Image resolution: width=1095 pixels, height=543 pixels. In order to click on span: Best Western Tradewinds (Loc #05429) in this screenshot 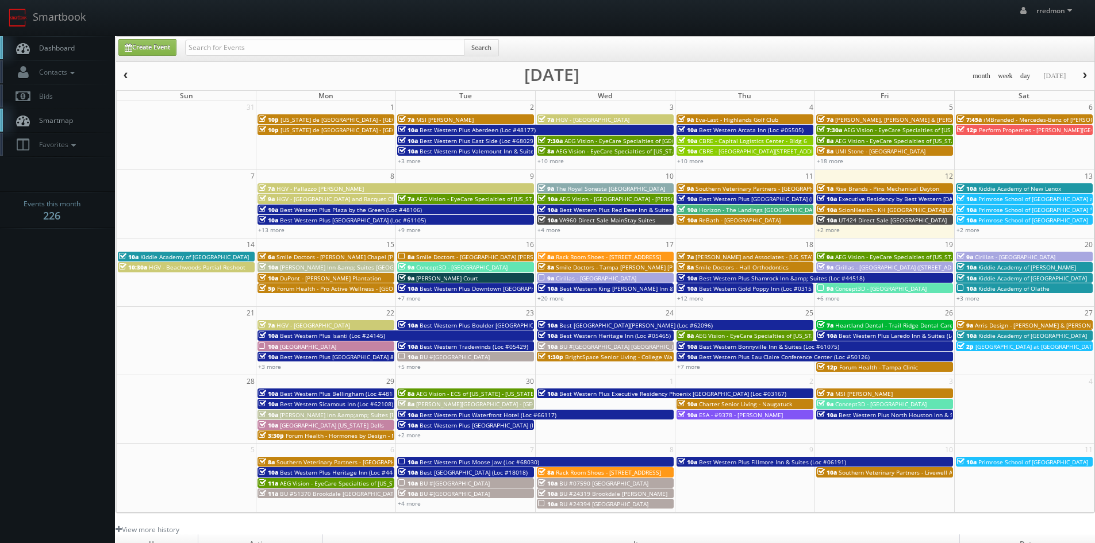, I will do `click(473, 346)`.